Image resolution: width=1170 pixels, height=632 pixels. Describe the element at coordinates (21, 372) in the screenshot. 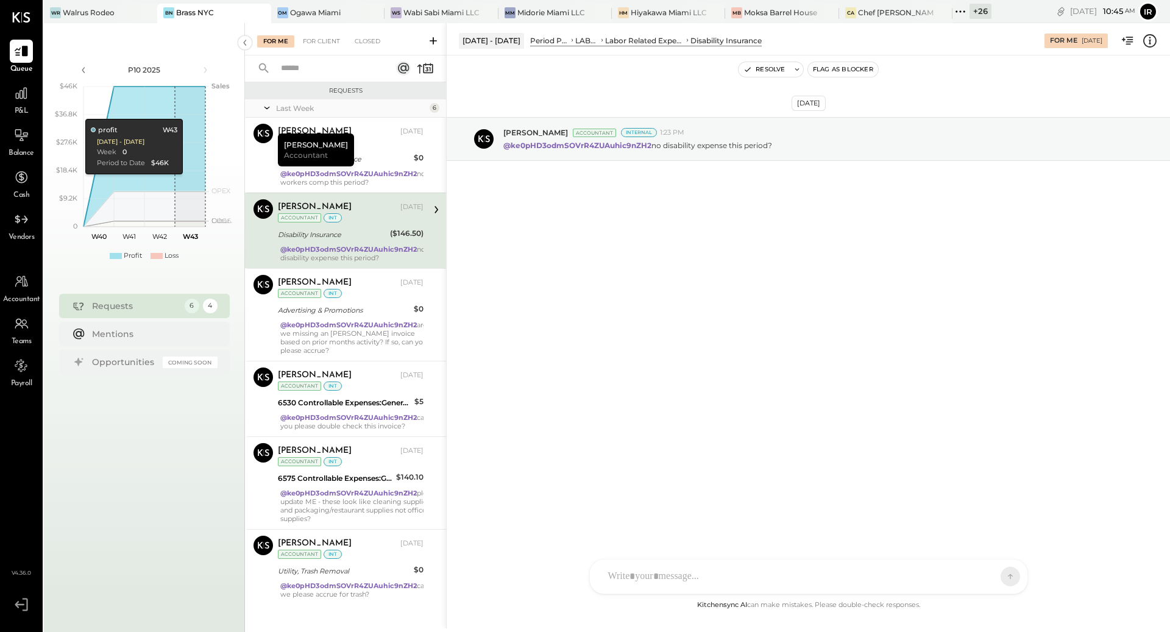

I see `a: Payroll` at that location.